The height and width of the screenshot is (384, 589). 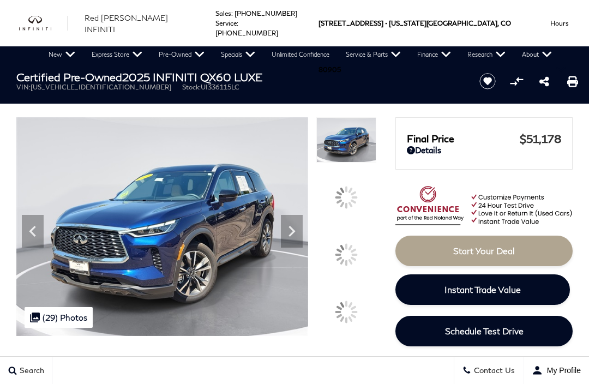 I want to click on a: Details, so click(x=484, y=150).